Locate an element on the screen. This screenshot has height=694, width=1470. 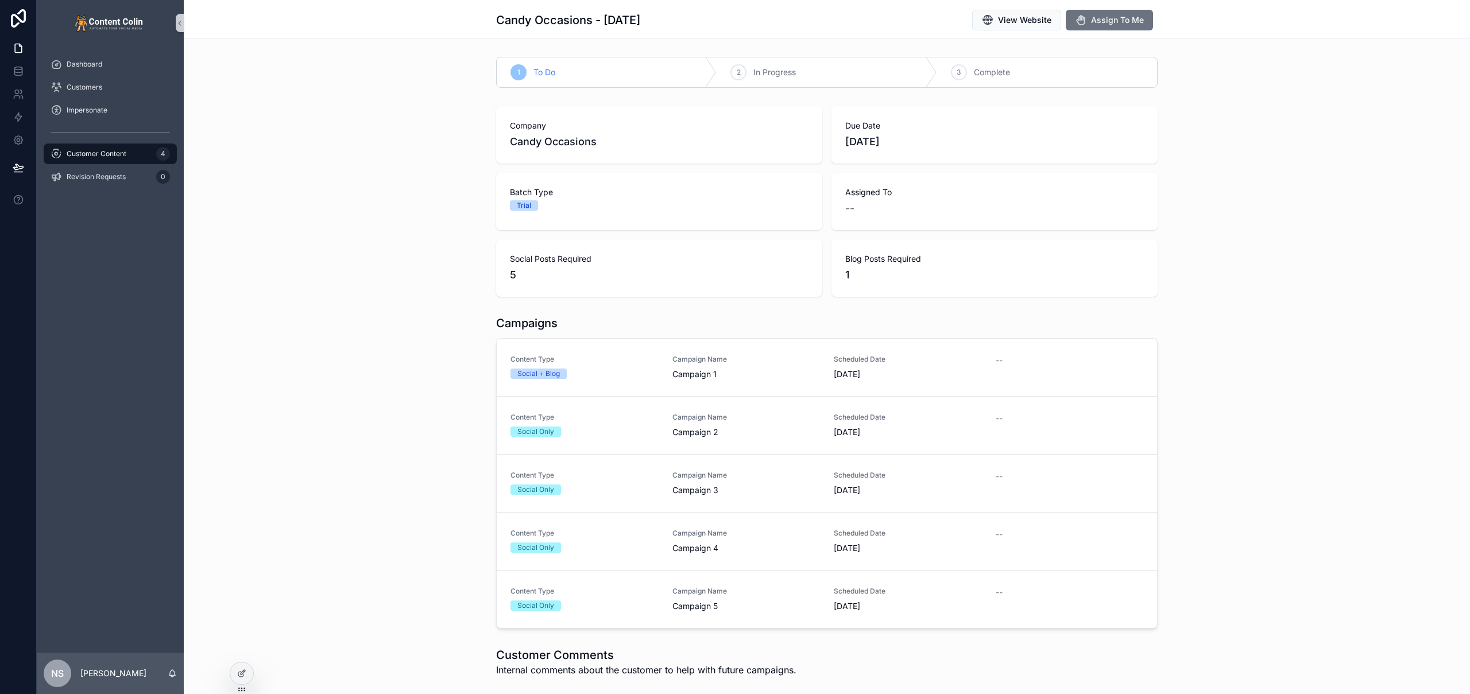
div: scrollable content is located at coordinates (110, 124).